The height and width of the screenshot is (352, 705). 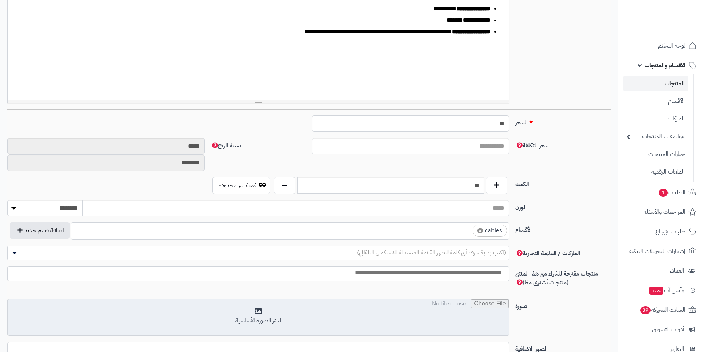 What do you see at coordinates (661, 330) in the screenshot?
I see `a: أدوات التسويق` at bounding box center [661, 330].